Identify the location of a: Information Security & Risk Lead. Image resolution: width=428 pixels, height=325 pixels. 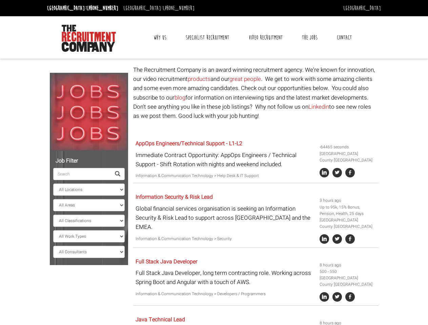
(174, 197).